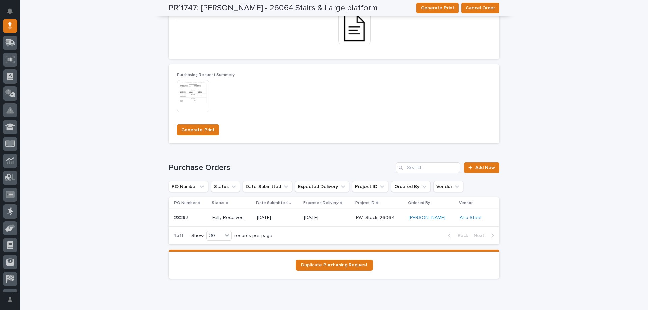 The image size is (648, 310). What do you see at coordinates (271, 203) in the screenshot?
I see `p: Date Submitted` at bounding box center [271, 203].